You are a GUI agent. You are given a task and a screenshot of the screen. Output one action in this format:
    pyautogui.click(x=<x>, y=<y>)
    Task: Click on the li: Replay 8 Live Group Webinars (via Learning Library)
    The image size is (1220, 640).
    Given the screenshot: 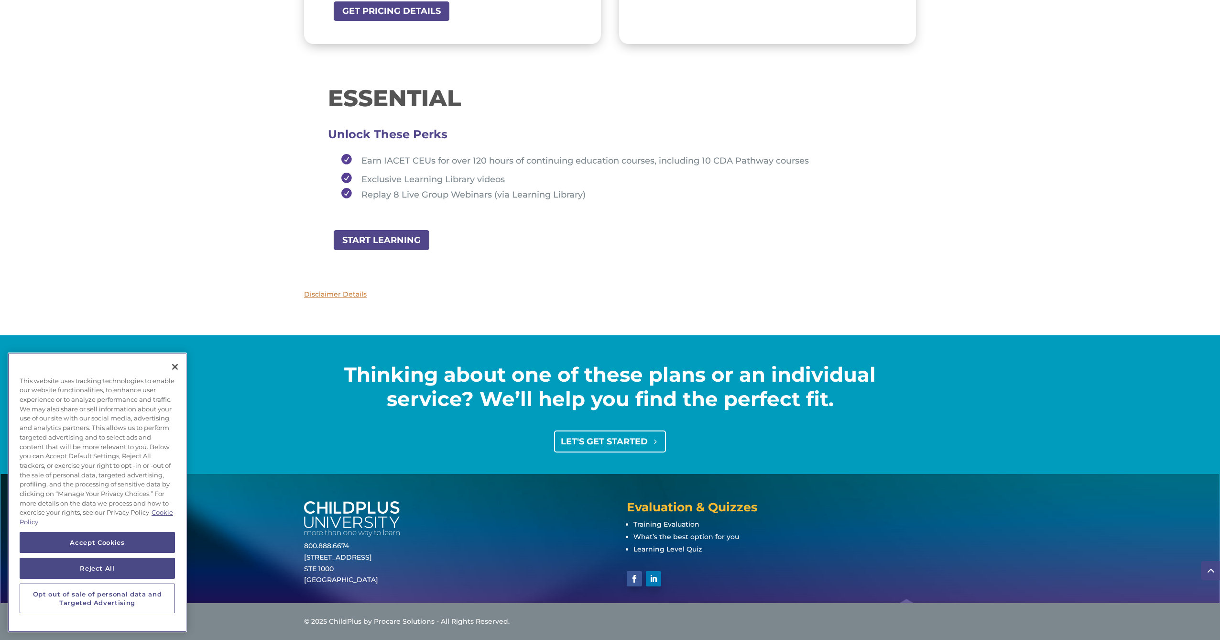 What is the action you would take?
    pyautogui.click(x=614, y=194)
    